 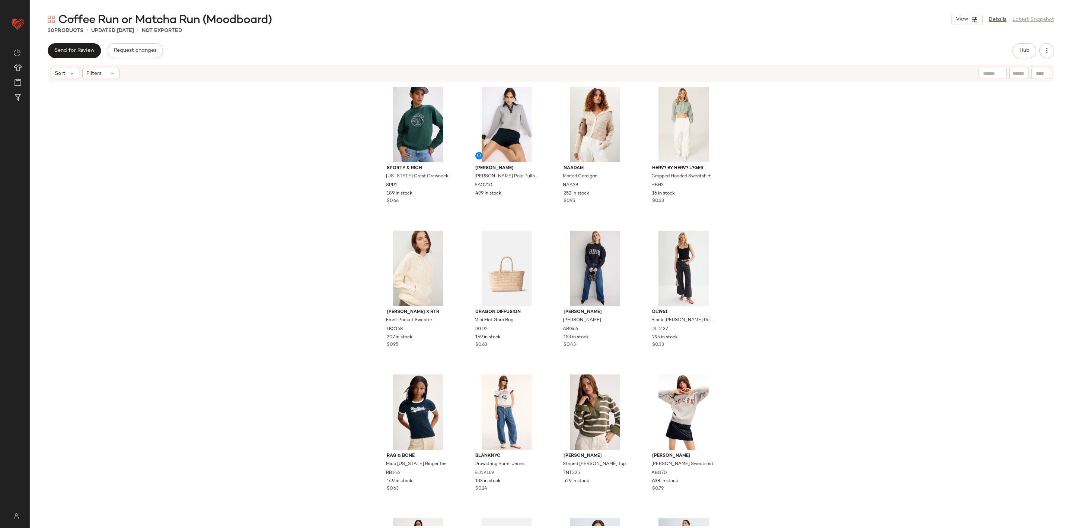 I want to click on img: RB146.jpg, so click(x=418, y=412).